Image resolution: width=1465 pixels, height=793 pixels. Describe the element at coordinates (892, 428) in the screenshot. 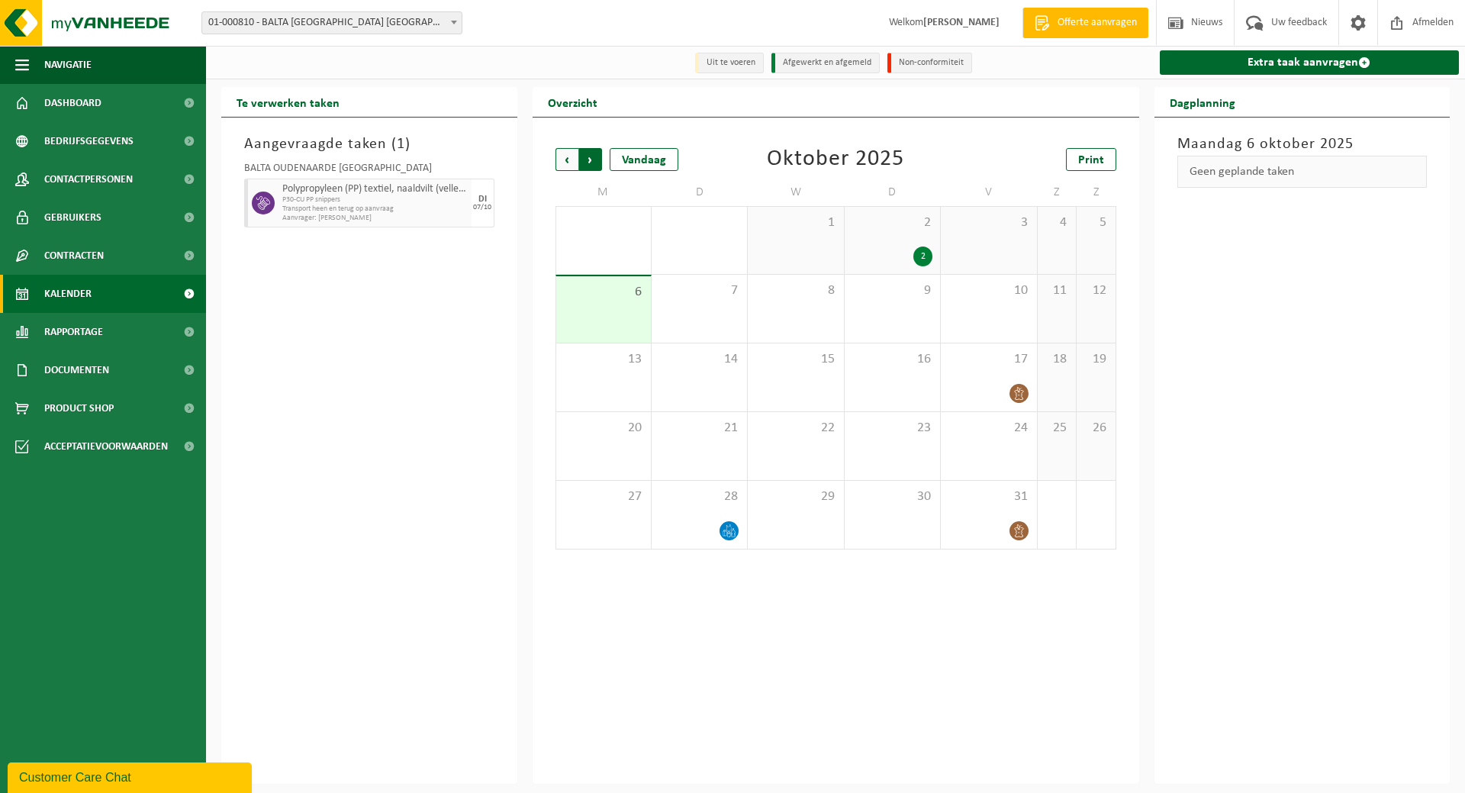

I see `span: 23` at that location.